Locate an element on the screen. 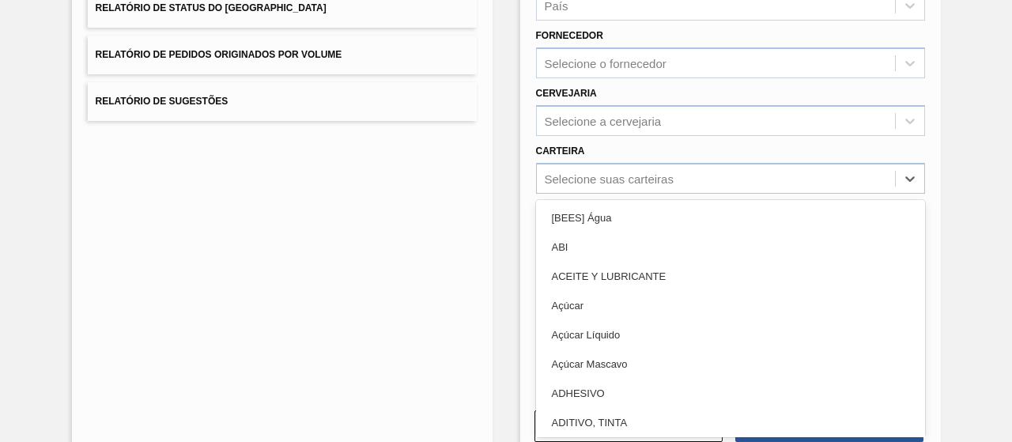  label: Cervejaria is located at coordinates (566, 93).